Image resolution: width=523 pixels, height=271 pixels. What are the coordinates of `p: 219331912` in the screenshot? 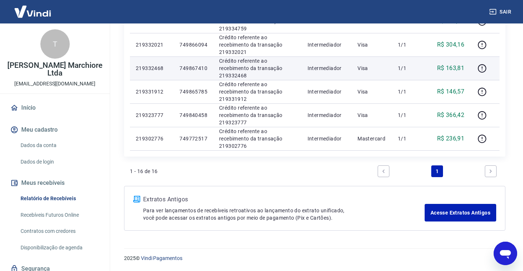 It's located at (152, 92).